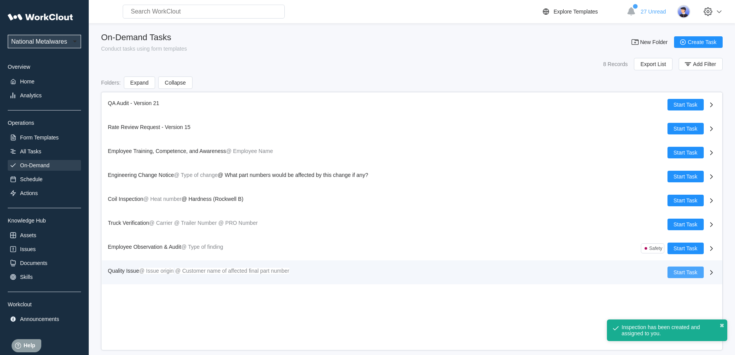 The height and width of the screenshot is (355, 735). Describe the element at coordinates (653, 12) in the screenshot. I see `span: 27 Unread` at that location.